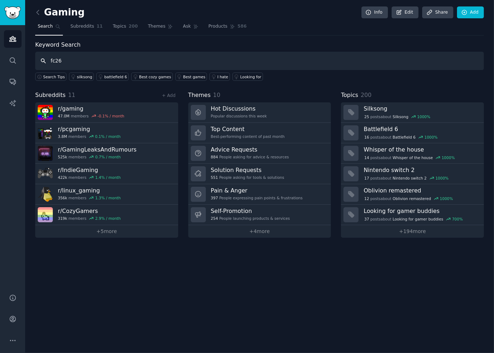  I want to click on span: 12, so click(366, 199).